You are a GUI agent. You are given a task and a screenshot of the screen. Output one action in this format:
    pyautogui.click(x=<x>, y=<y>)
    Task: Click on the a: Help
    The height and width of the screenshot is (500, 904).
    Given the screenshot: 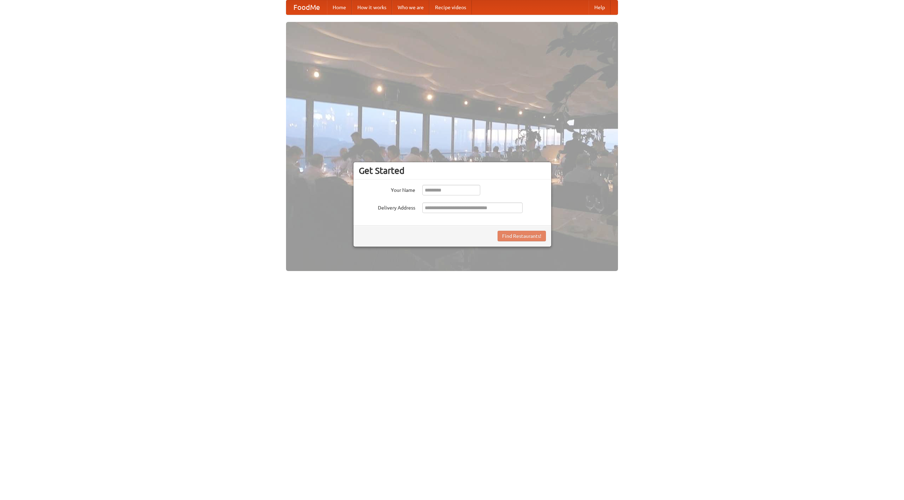 What is the action you would take?
    pyautogui.click(x=600, y=7)
    